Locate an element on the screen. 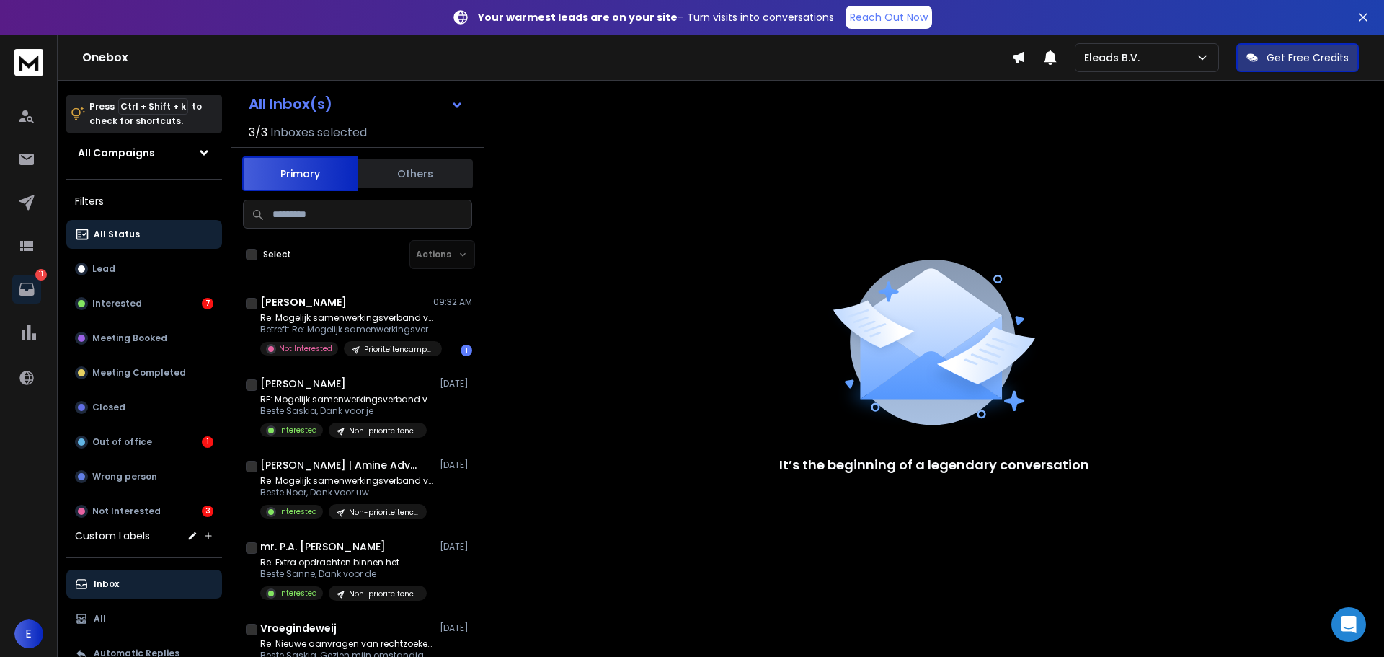 The height and width of the screenshot is (657, 1384). a: Reach Out Now is located at coordinates (889, 17).